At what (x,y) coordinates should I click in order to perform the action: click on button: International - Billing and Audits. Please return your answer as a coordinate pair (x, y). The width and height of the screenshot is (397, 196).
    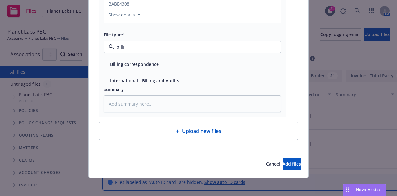
    Looking at the image, I should click on (145, 80).